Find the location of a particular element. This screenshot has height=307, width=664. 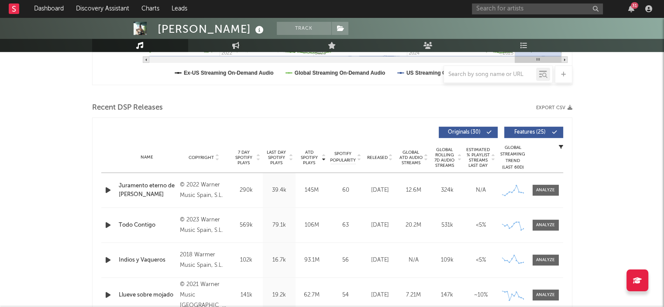

a: Indios y Vaqueros is located at coordinates (147, 260).